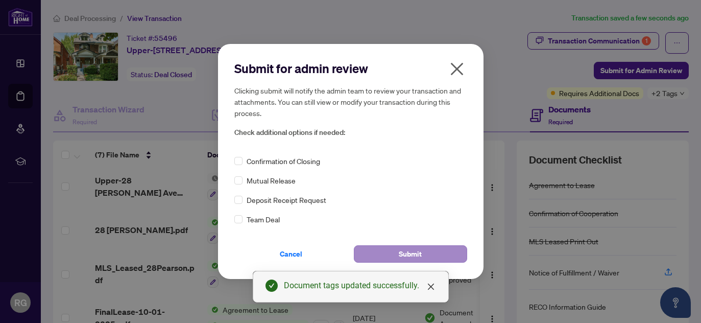 The height and width of the screenshot is (323, 701). I want to click on span: Submit, so click(410, 254).